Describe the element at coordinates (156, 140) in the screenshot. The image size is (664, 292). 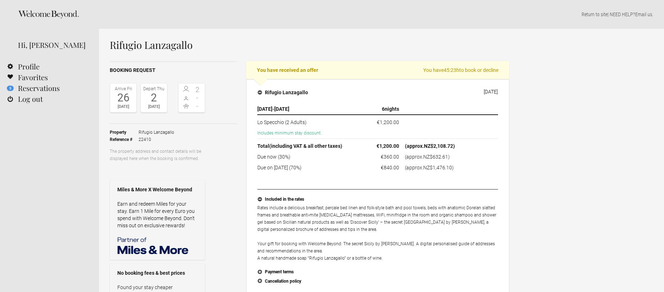
I see `span: 22410` at that location.